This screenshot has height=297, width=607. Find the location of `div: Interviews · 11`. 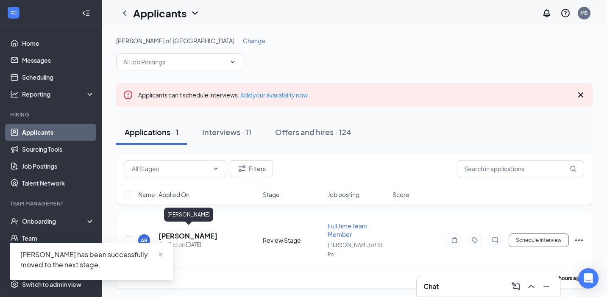

div: Interviews · 11 is located at coordinates (227, 132).